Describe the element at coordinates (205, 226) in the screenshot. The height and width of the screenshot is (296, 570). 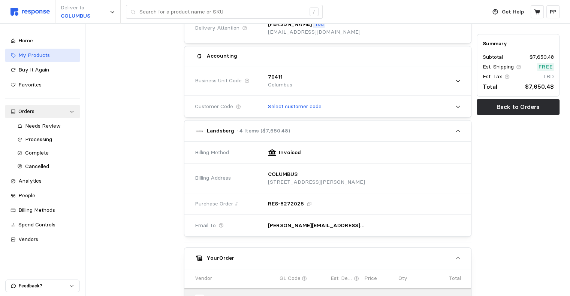
I see `span: Email To` at that location.